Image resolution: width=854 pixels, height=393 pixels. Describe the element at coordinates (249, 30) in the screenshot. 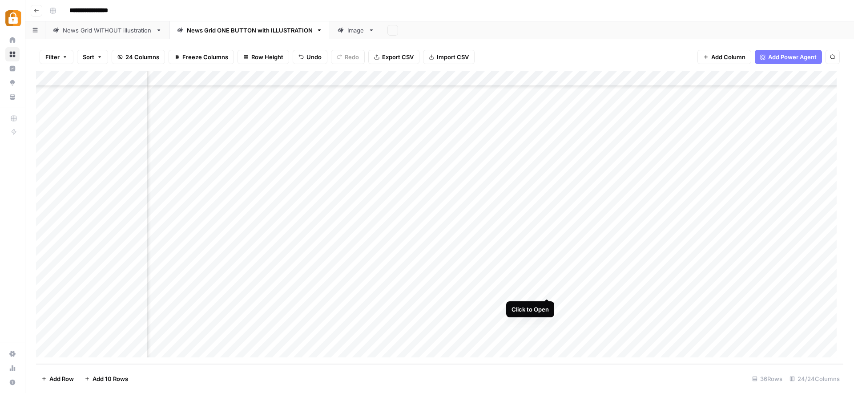

I see `div: News Grid ONE BUTTON with ILLUSTRATION` at that location.